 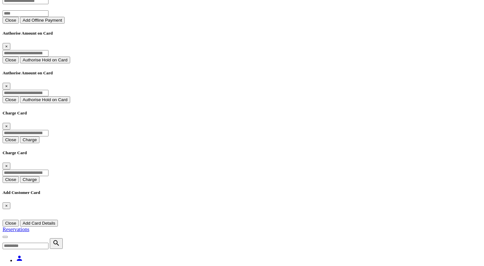 I want to click on button: Add Card Details, so click(x=39, y=223).